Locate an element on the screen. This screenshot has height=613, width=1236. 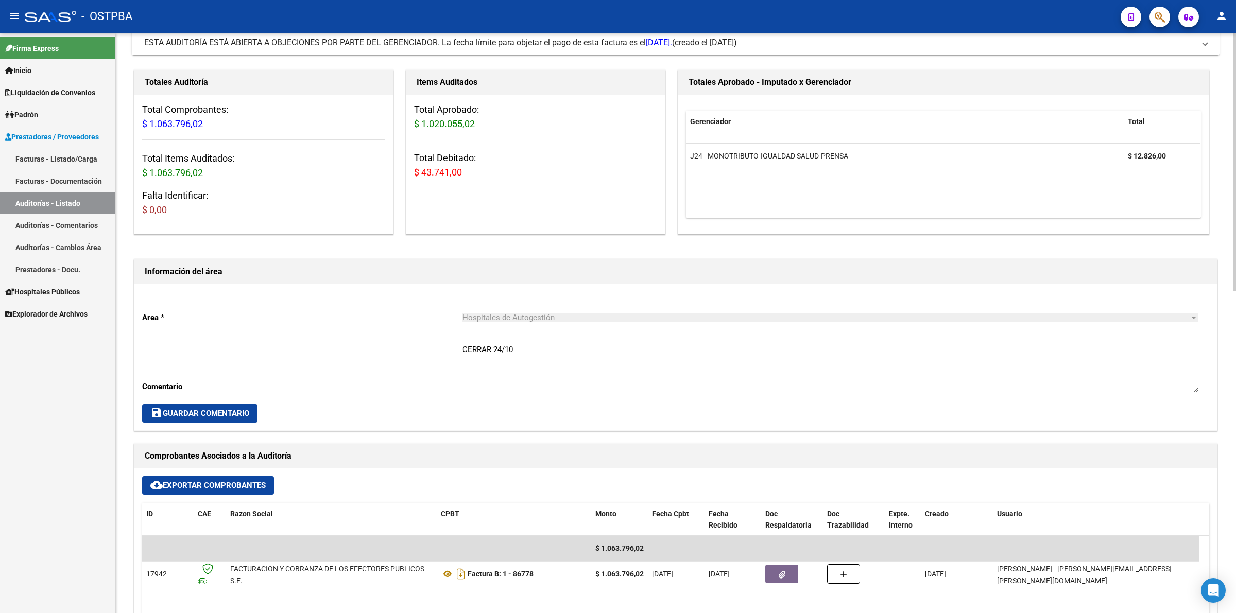
datatable-header-cell: CPBT is located at coordinates (514, 520).